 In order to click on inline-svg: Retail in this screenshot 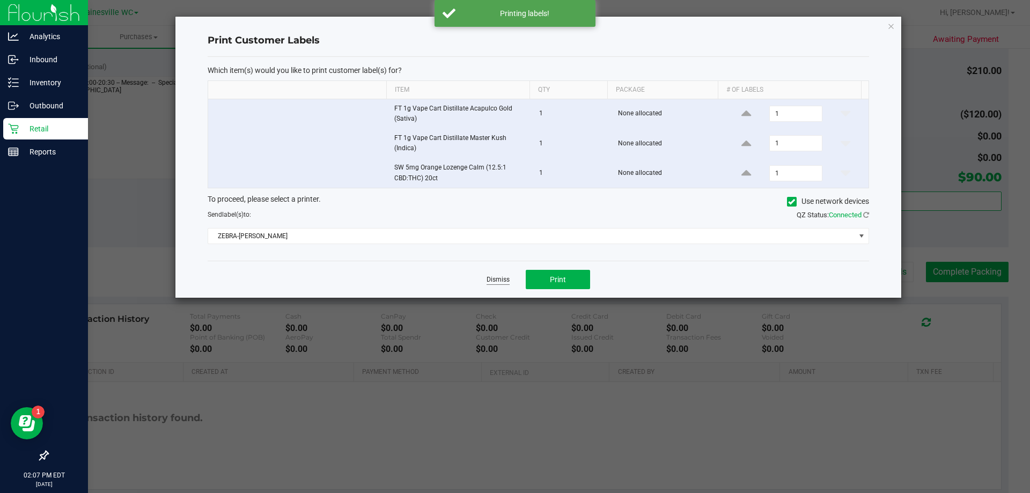, I will do `click(13, 129)`.